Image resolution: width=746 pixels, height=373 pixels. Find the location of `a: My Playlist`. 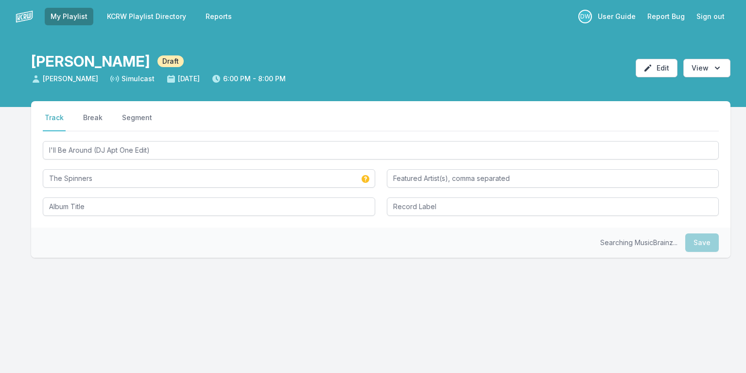

a: My Playlist is located at coordinates (69, 17).